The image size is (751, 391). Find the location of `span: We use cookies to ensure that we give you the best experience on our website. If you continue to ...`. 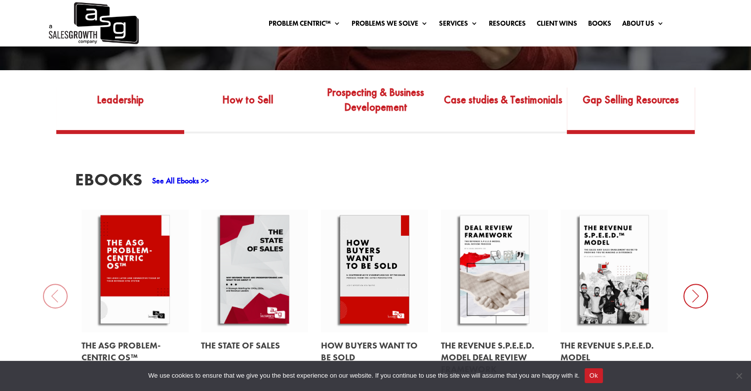

span: We use cookies to ensure that we give you the best experience on our website. If you continue to ... is located at coordinates (363, 375).